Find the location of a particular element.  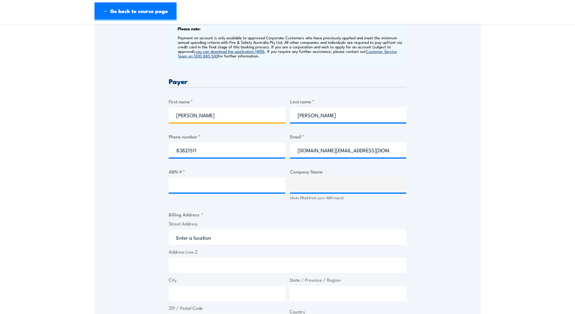

input: Enter a location is located at coordinates (288, 237).